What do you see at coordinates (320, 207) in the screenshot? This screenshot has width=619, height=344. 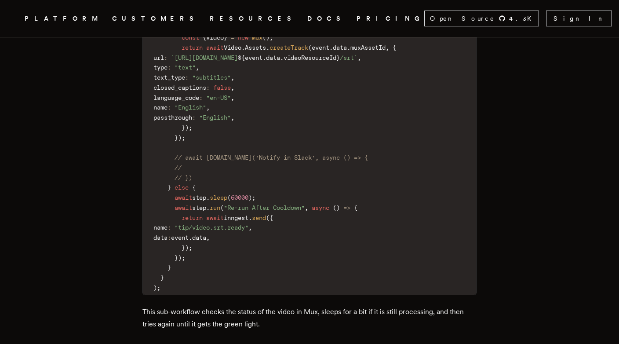 I see `span: async` at bounding box center [320, 207].